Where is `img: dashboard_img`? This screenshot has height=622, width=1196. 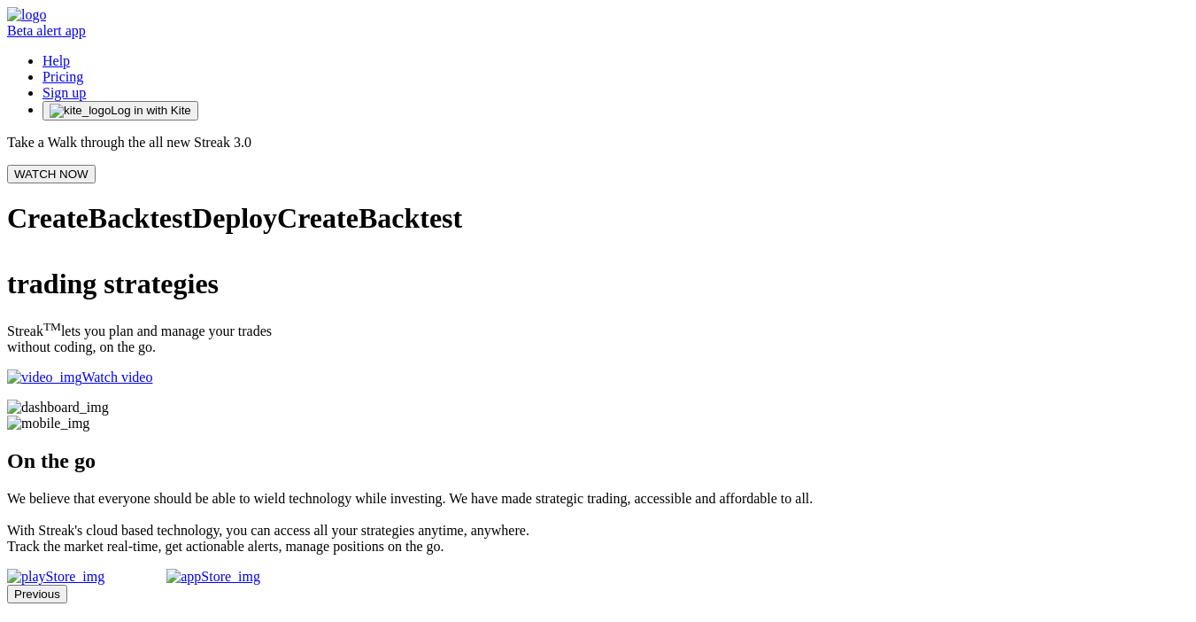 img: dashboard_img is located at coordinates (58, 407).